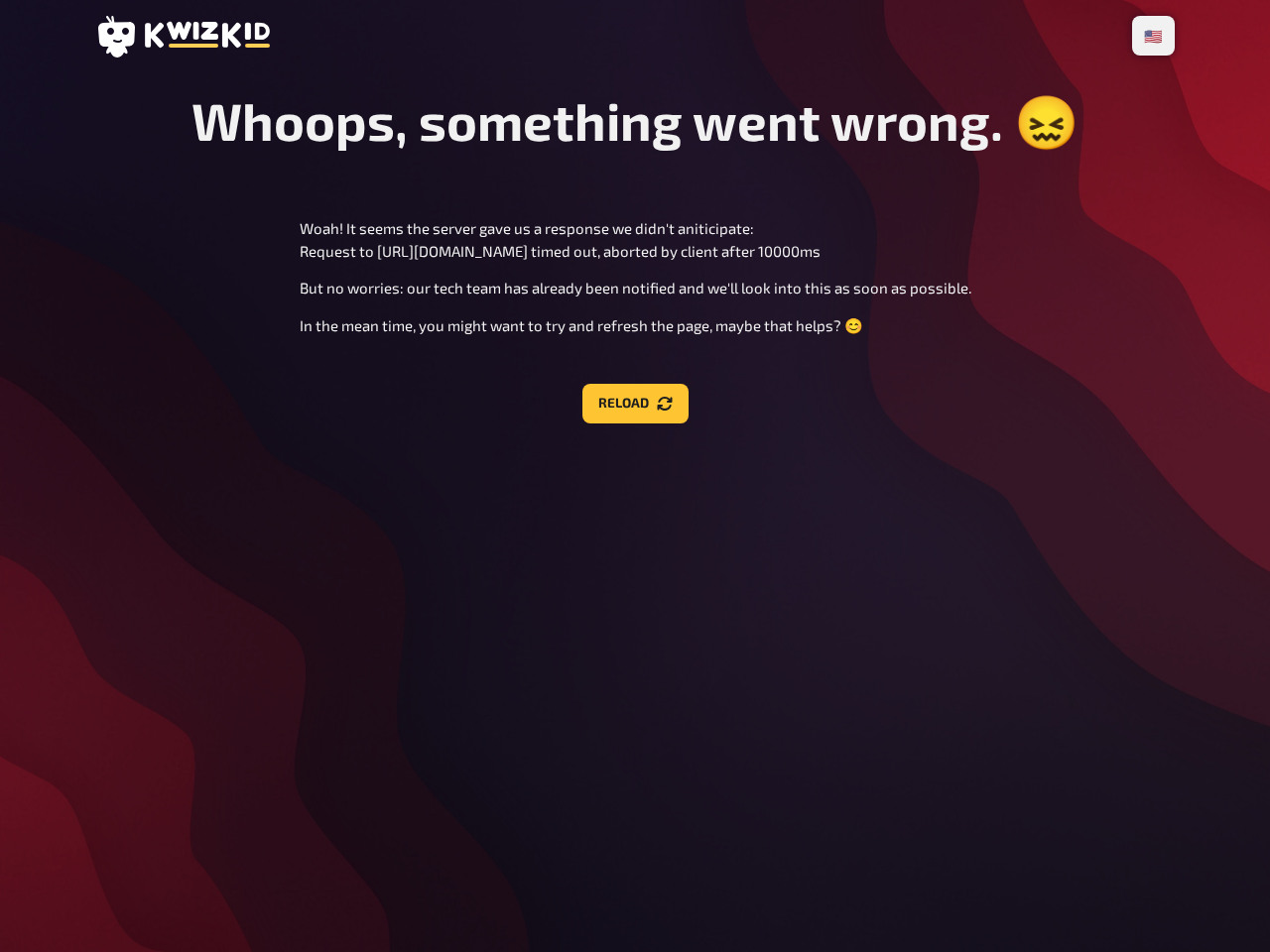 Image resolution: width=1270 pixels, height=952 pixels. I want to click on p: But no worries: our tech team has already been notified and we'll look into this as soon as possi..., so click(635, 288).